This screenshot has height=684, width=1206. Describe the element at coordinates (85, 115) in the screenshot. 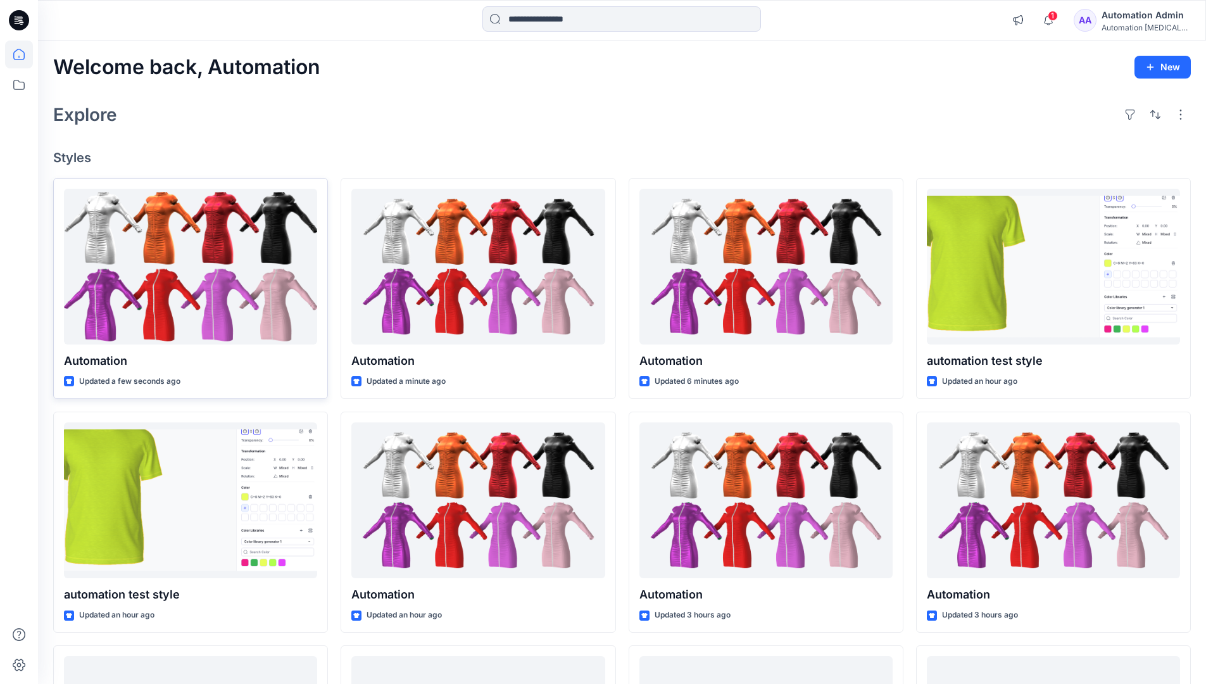

I see `h2: Explore` at that location.